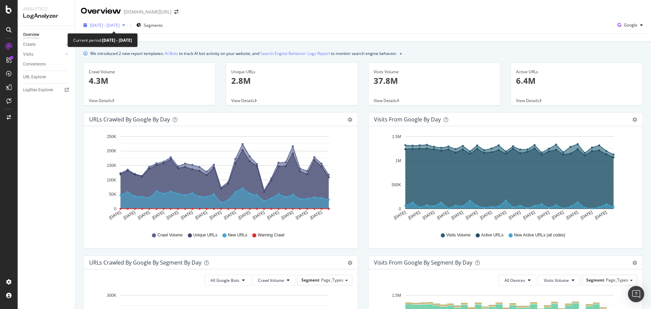  Describe the element at coordinates (636, 294) in the screenshot. I see `div: Open Intercom Messenger` at that location.